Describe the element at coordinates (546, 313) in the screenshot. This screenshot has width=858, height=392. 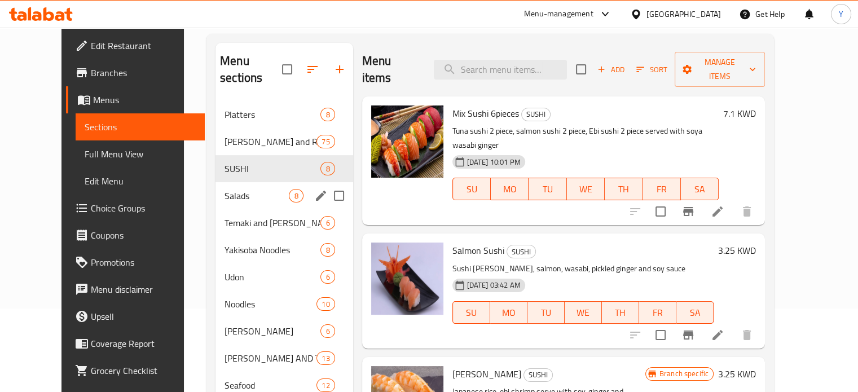
I see `span: TU` at that location.